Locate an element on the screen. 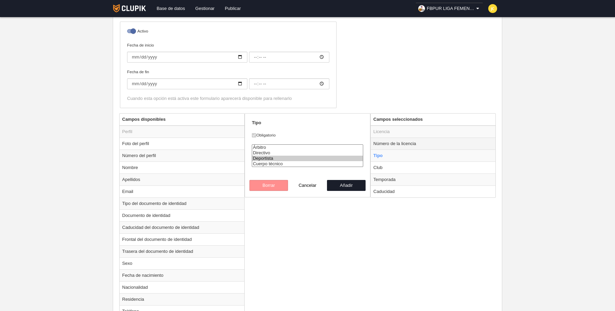  td: Foto del perfil is located at coordinates (182, 143).